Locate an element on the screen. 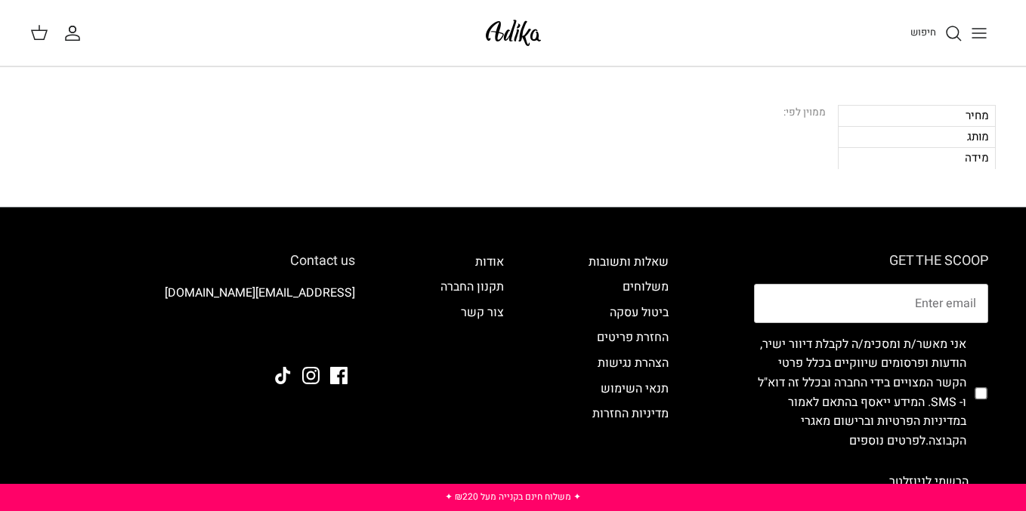 Image resolution: width=1026 pixels, height=511 pixels. h6: GET THE SCOOP is located at coordinates (871, 261).